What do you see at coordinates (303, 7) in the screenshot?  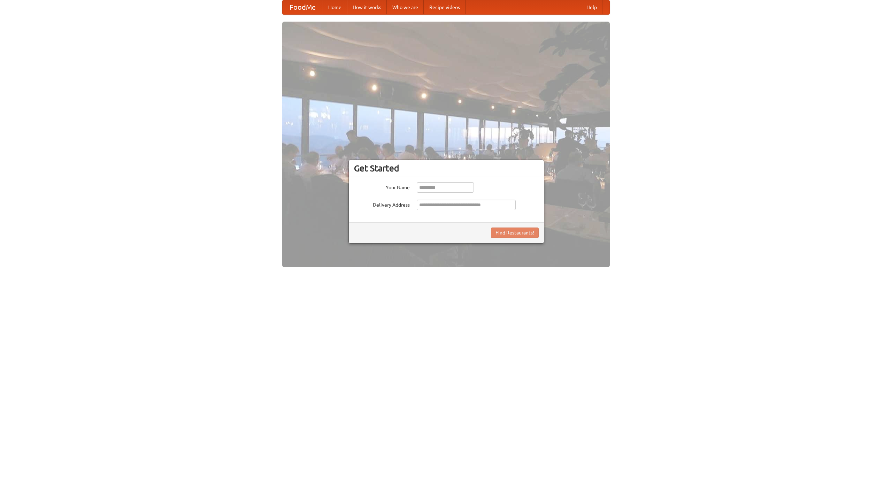 I see `a: FoodMe` at bounding box center [303, 7].